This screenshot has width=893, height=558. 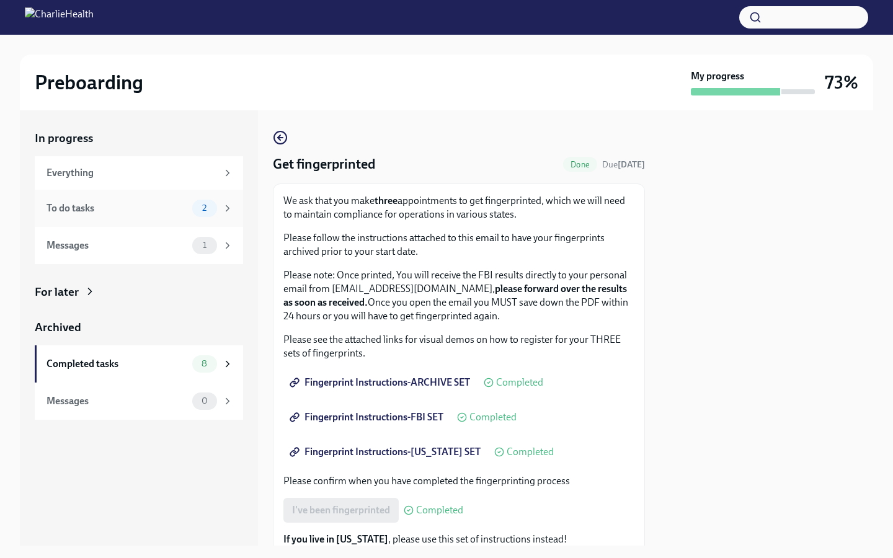 I want to click on a: Everything, so click(x=139, y=173).